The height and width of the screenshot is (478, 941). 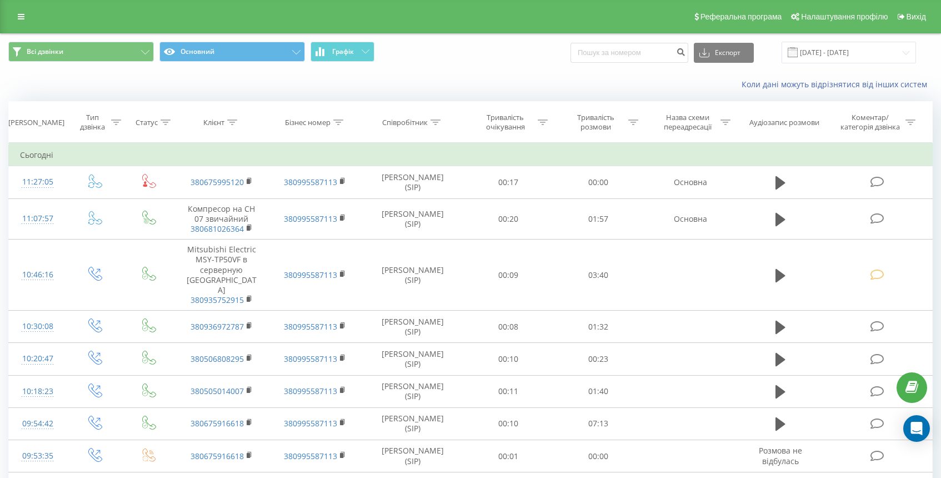 What do you see at coordinates (844, 17) in the screenshot?
I see `span: Налаштування профілю` at bounding box center [844, 17].